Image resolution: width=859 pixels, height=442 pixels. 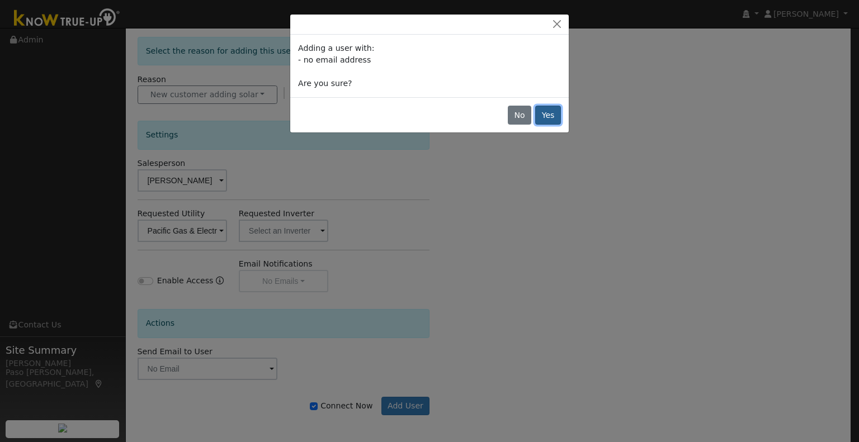 I want to click on span: Are you sure?, so click(x=325, y=83).